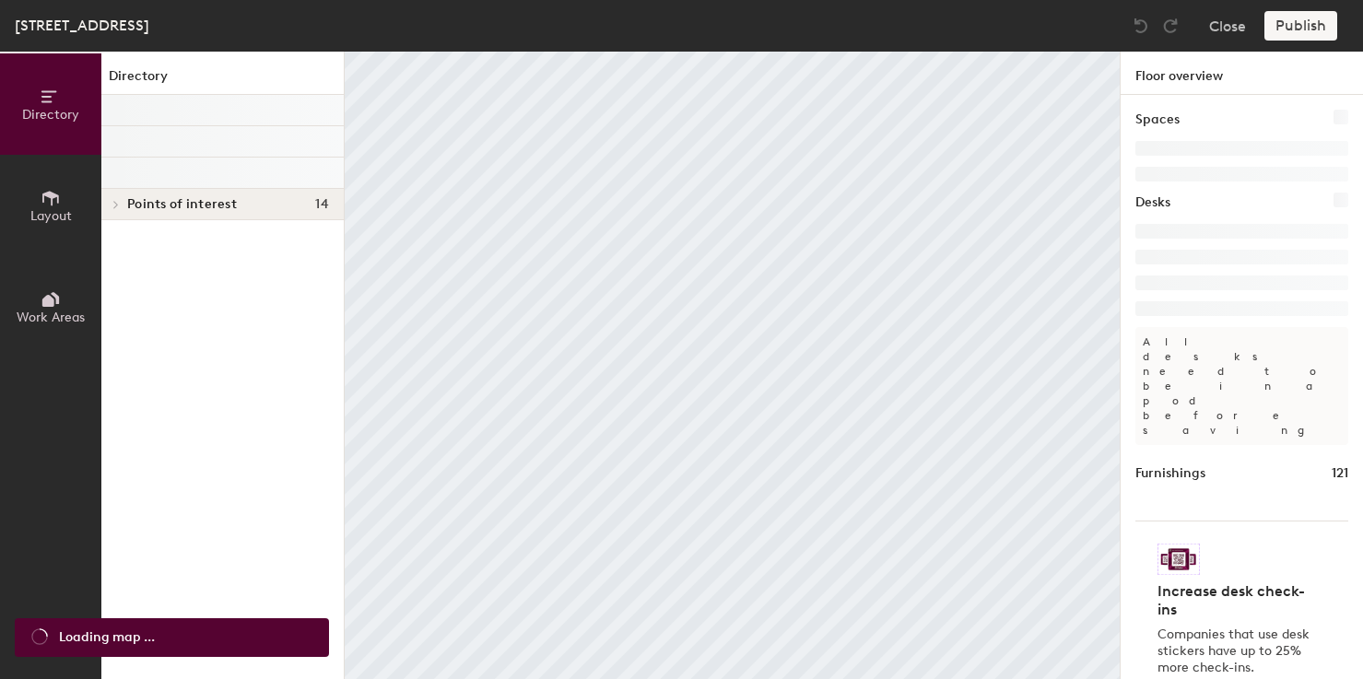  What do you see at coordinates (1241, 73) in the screenshot?
I see `h1: Floor overview` at bounding box center [1241, 73].